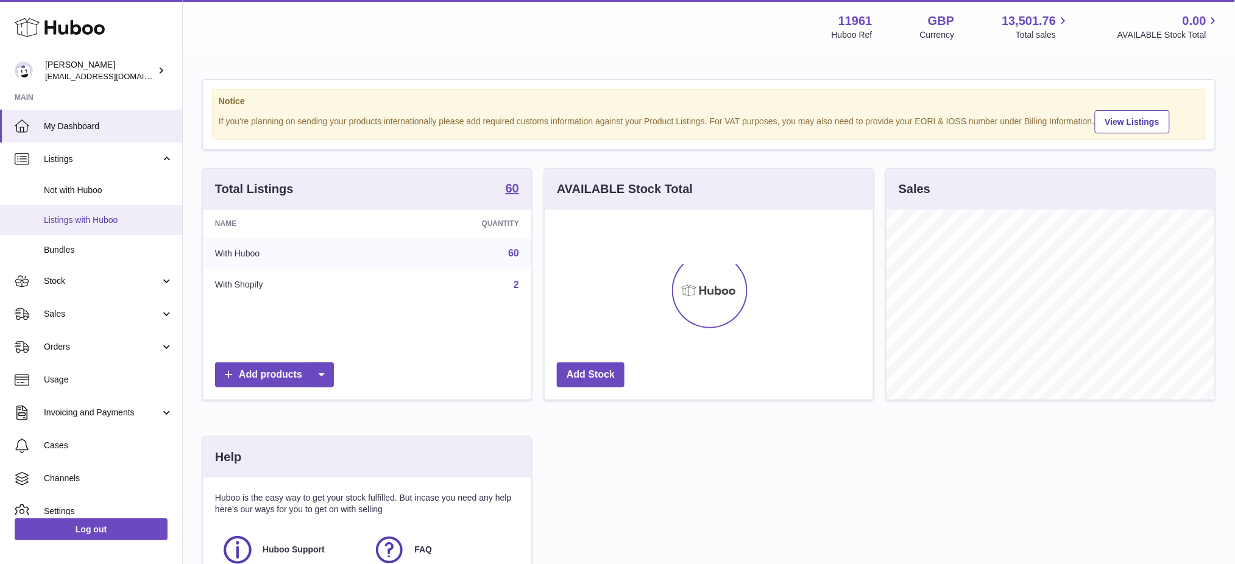 This screenshot has height=564, width=1235. What do you see at coordinates (1194, 21) in the screenshot?
I see `span: 0.00` at bounding box center [1194, 21].